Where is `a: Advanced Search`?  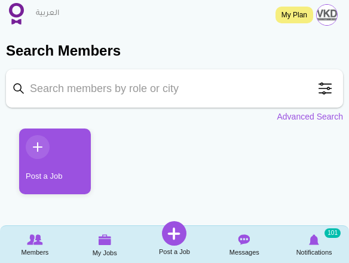
a: Advanced Search is located at coordinates (310, 117).